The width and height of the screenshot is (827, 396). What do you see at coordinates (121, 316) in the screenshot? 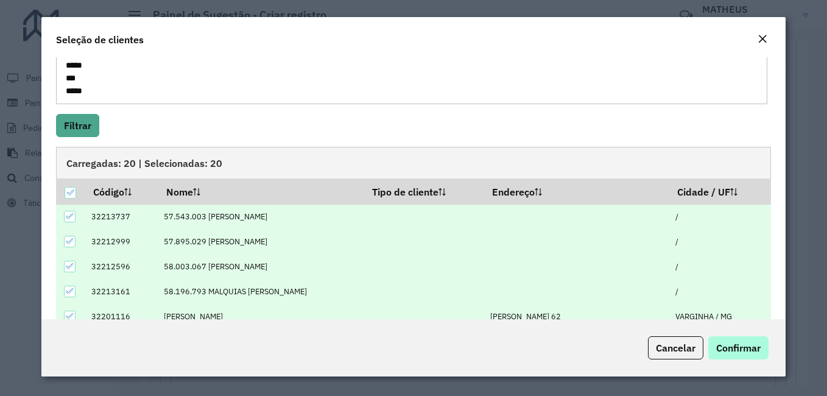
I see `td: 32201116` at bounding box center [121, 316].